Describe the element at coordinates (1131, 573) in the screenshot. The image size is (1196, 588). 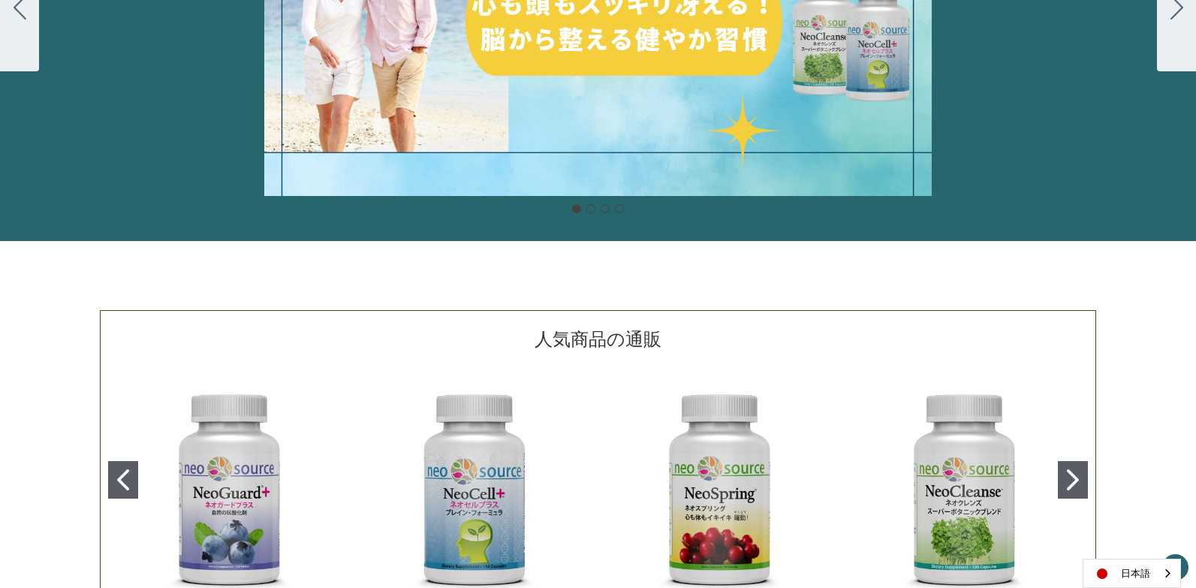
I see `a: 日本語` at that location.